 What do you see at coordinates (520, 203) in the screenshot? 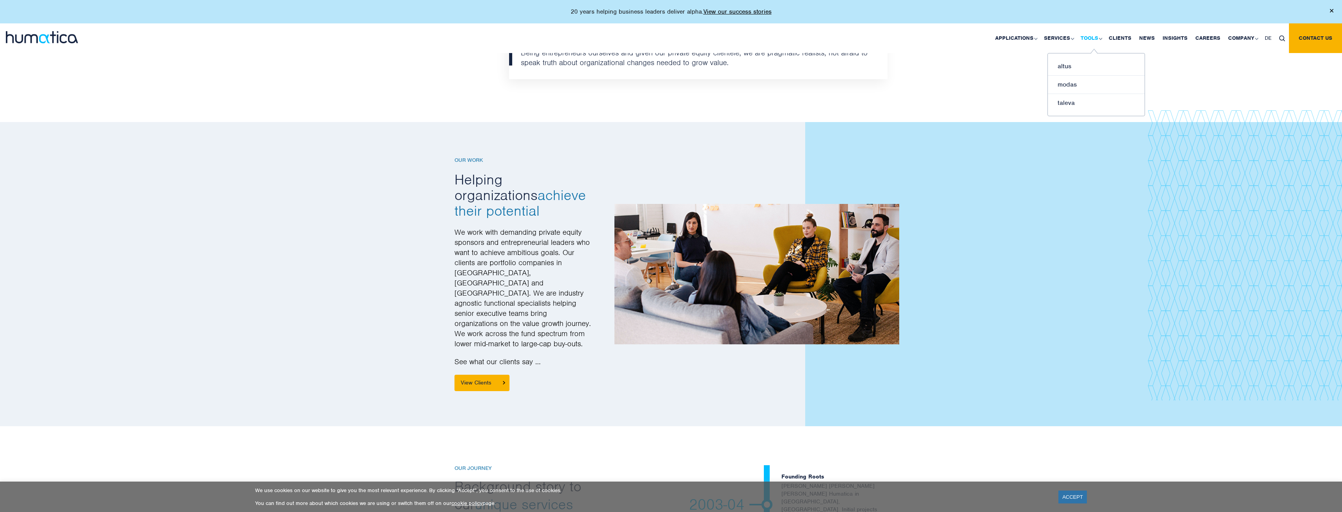
I see `span: achieve their potential` at bounding box center [520, 203].